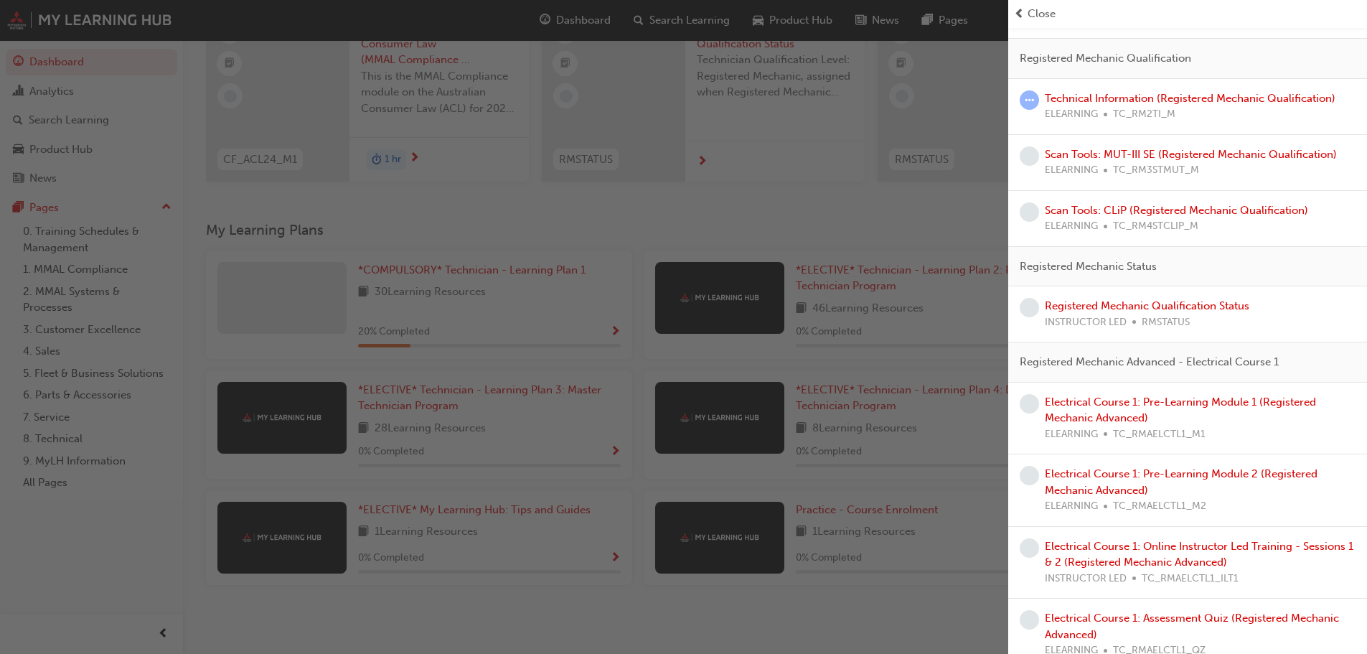 Image resolution: width=1367 pixels, height=654 pixels. Describe the element at coordinates (1144, 114) in the screenshot. I see `span: TC_RM2TI_M` at that location.